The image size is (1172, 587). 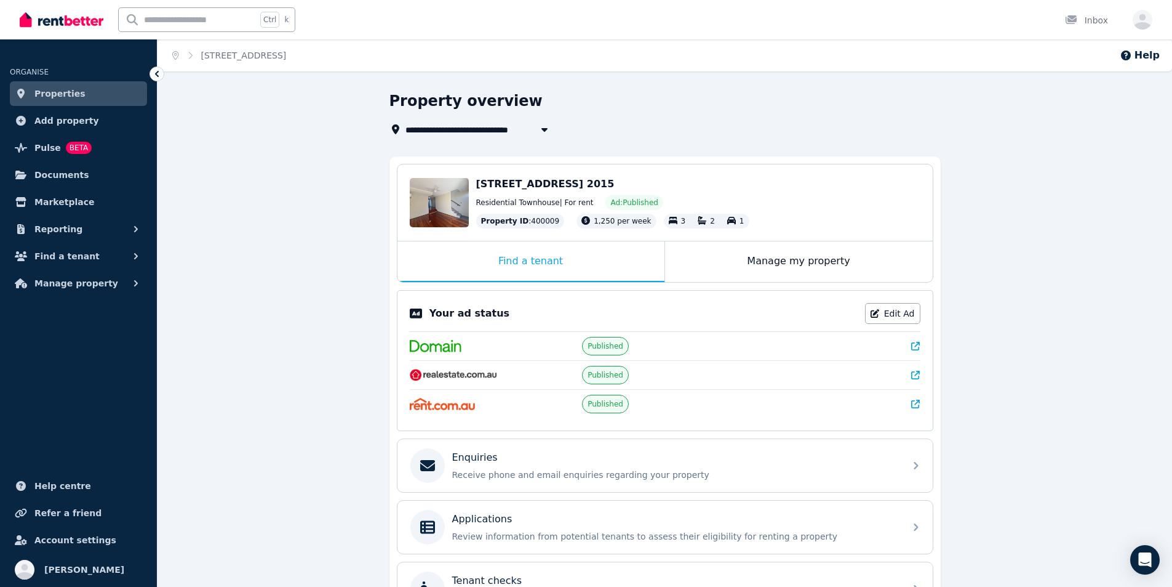 What do you see at coordinates (78, 513) in the screenshot?
I see `a: Refer a friend` at bounding box center [78, 513].